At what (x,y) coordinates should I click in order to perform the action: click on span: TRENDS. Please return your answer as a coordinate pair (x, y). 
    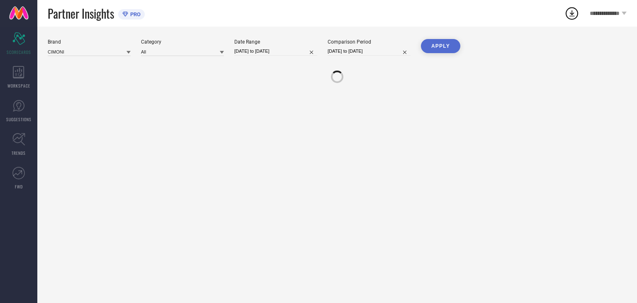
    Looking at the image, I should click on (19, 153).